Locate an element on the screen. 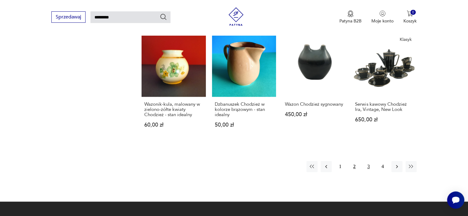 Image resolution: width=468 pixels, height=216 pixels. button: 0Koszyk is located at coordinates (410, 17).